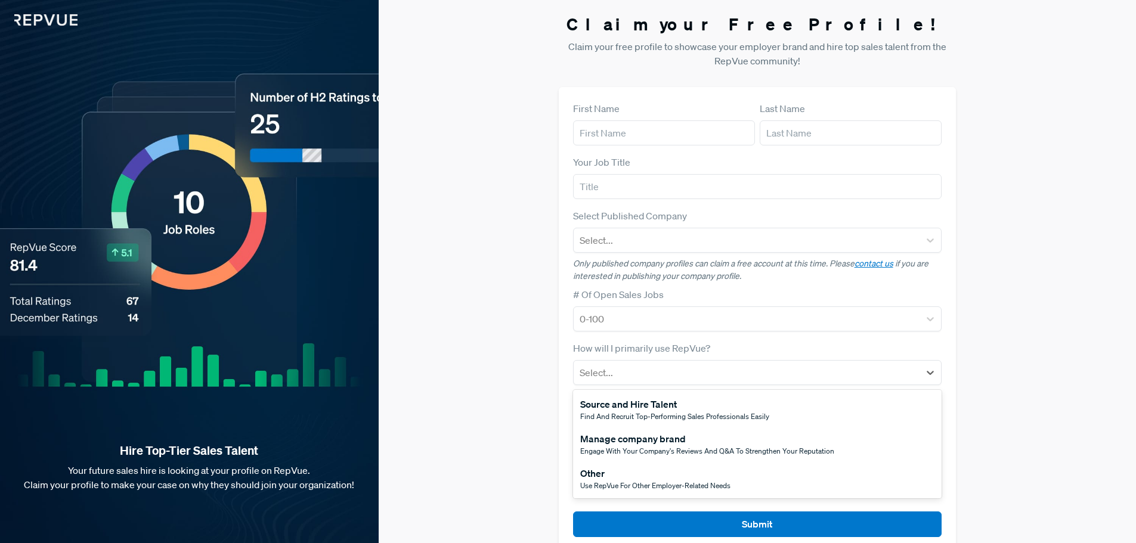  What do you see at coordinates (189, 478) in the screenshot?
I see `p: Your future sales hire is looking at your profile on RepVue. Claim your profile to make your case...` at bounding box center [189, 478].